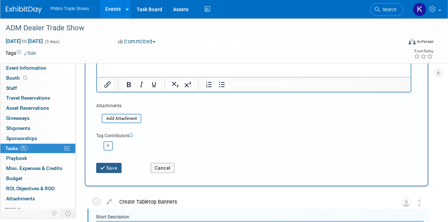 This screenshot has height=222, width=448. I want to click on button: Superscript, so click(188, 84).